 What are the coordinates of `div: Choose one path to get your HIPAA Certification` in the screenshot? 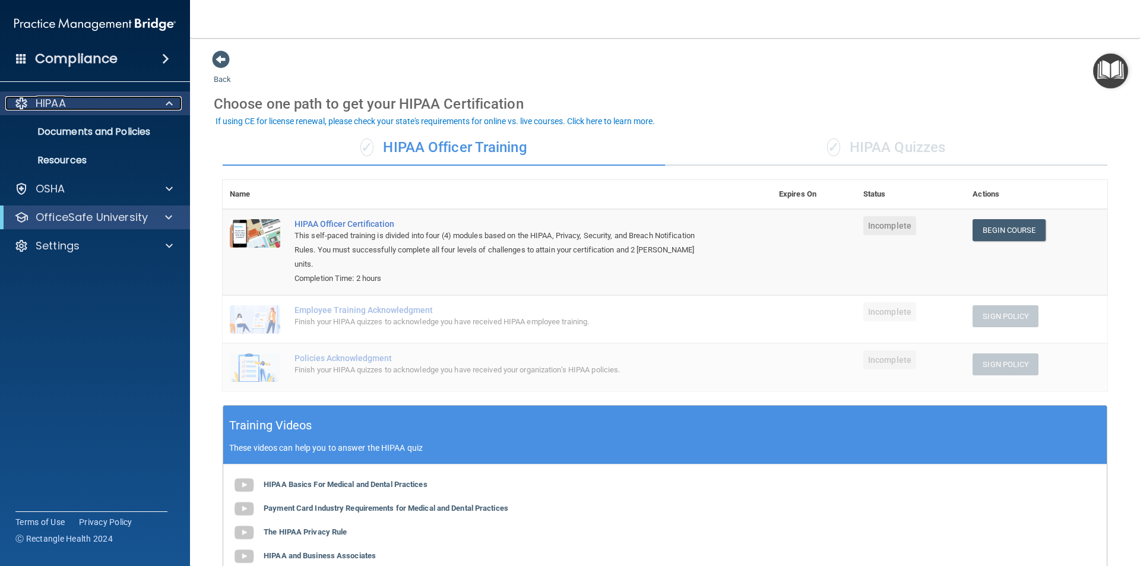 It's located at (665, 104).